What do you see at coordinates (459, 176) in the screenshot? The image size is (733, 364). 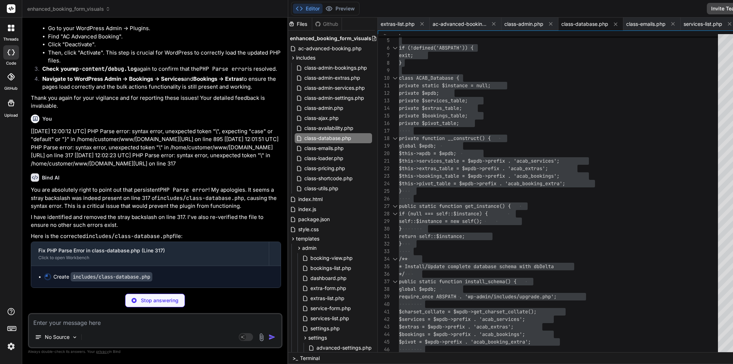 I see `span: $this->bookings_table = $wpdb->prefix . 'a` at bounding box center [459, 176].